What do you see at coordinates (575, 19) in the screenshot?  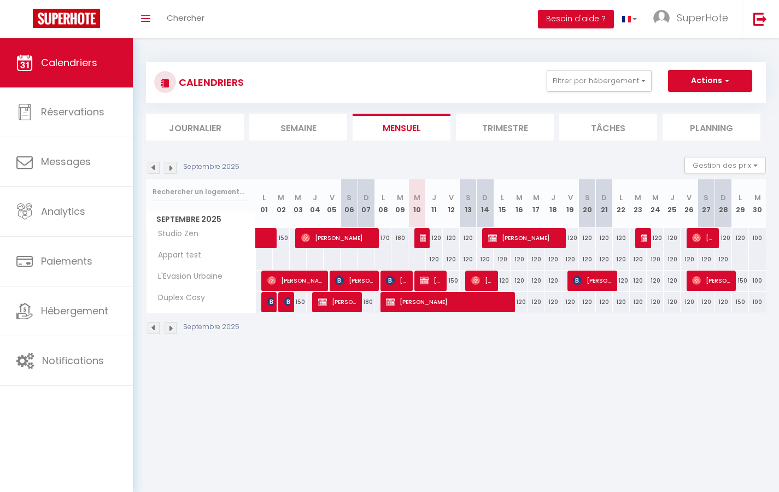 I see `button: Besoin d'aide ?` at bounding box center [575, 19].